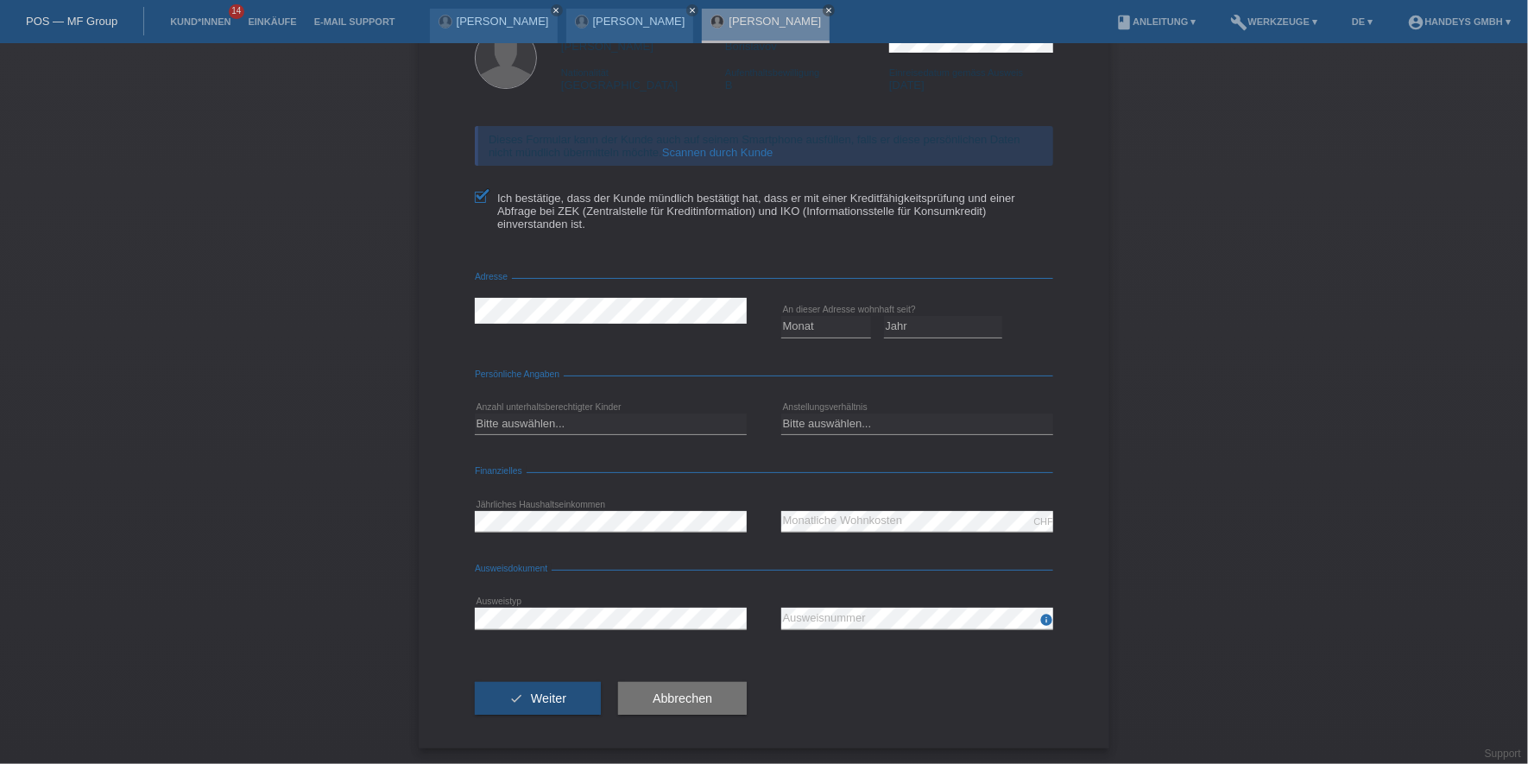  What do you see at coordinates (764, 146) in the screenshot?
I see `div: Dieses Formular kann der Kunde auch auf seinem Smartphone ausfüllen, falls er diese persönlichen ...` at bounding box center [764, 146].